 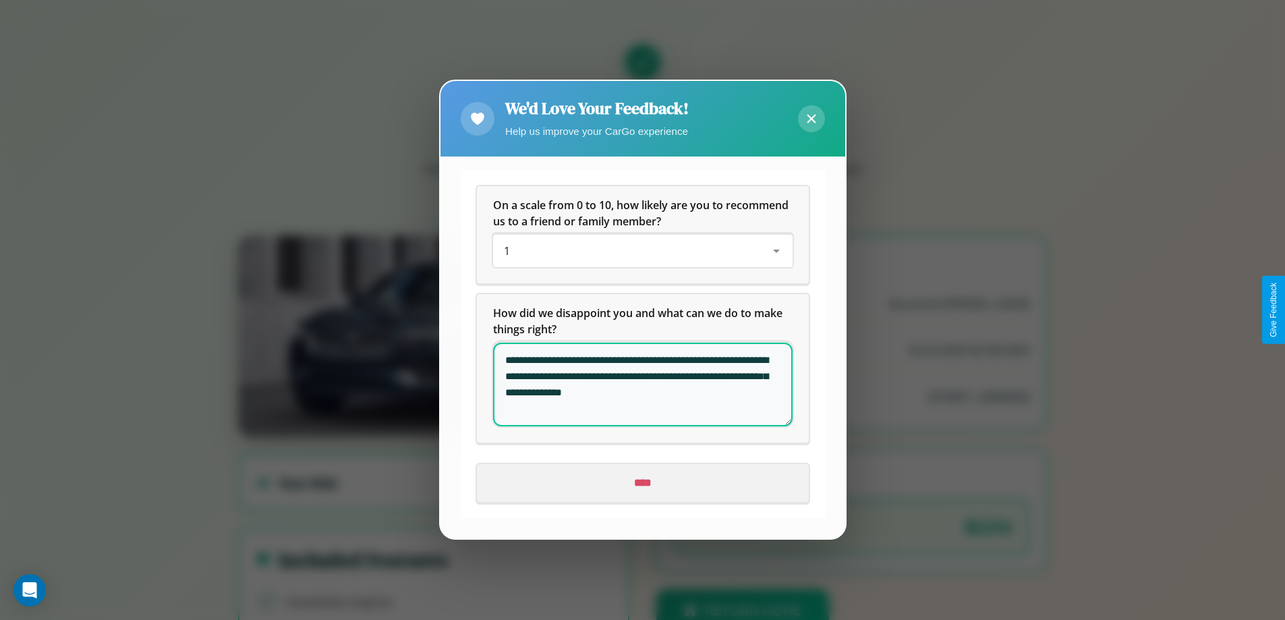 I want to click on p: Help us improve your CarGo experience, so click(x=597, y=131).